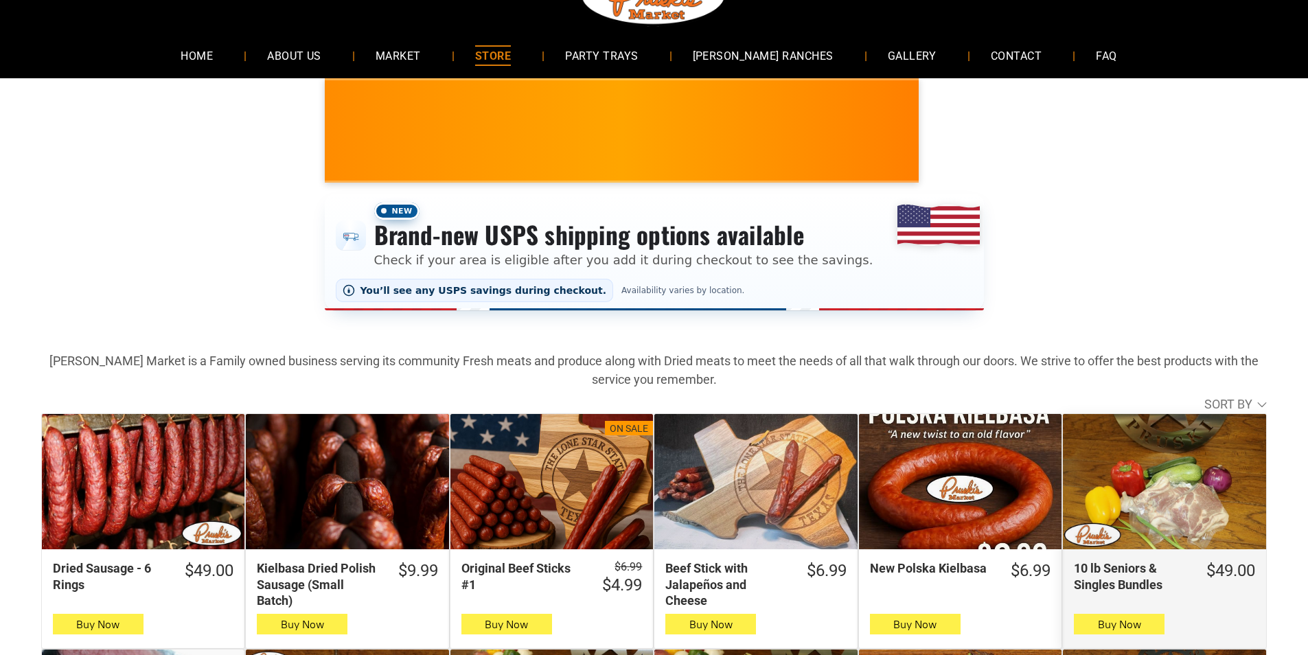  What do you see at coordinates (1016, 55) in the screenshot?
I see `a: CONTACT` at bounding box center [1016, 55].